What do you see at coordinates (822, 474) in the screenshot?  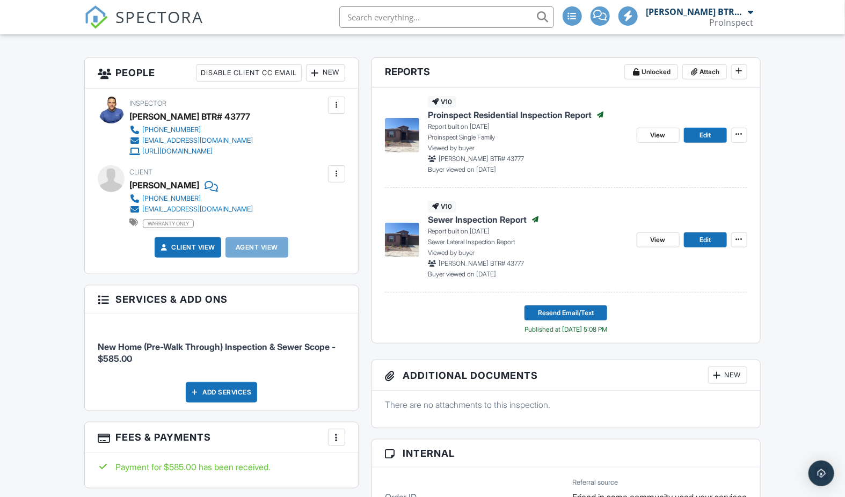 I see `div: Open Intercom Messenger` at bounding box center [822, 474].